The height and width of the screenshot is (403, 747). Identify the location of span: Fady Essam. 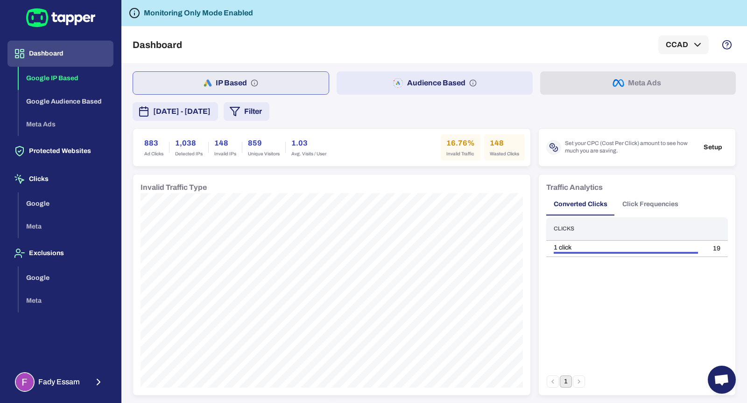
(59, 382).